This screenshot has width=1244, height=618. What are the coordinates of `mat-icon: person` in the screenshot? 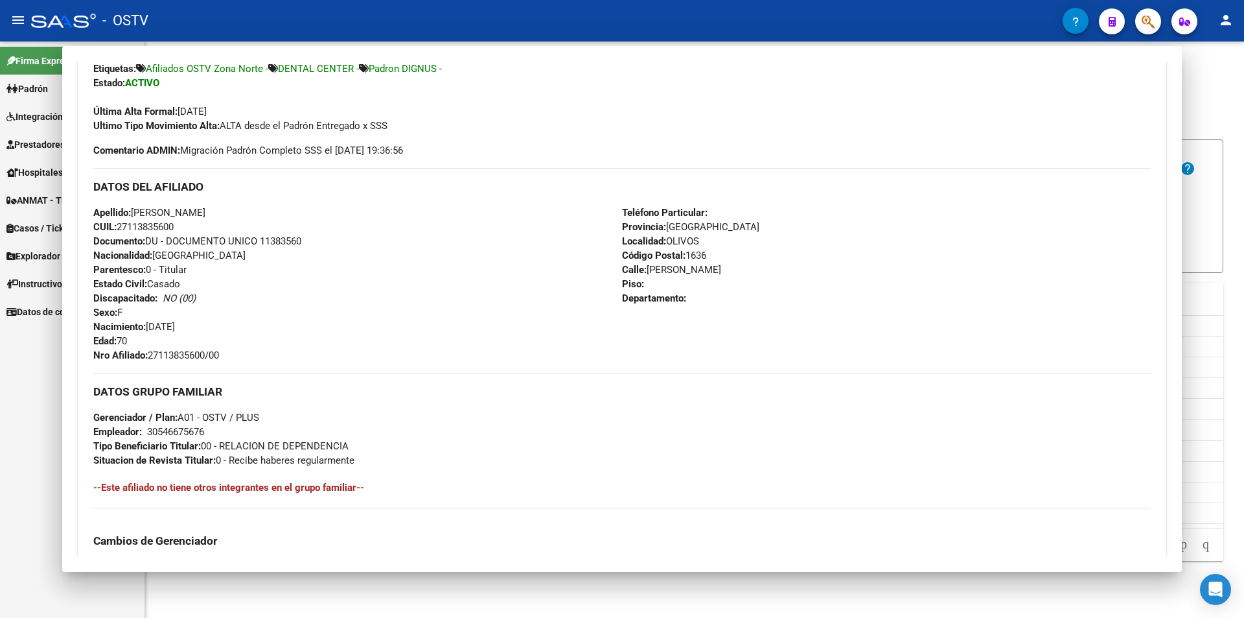 It's located at (1226, 20).